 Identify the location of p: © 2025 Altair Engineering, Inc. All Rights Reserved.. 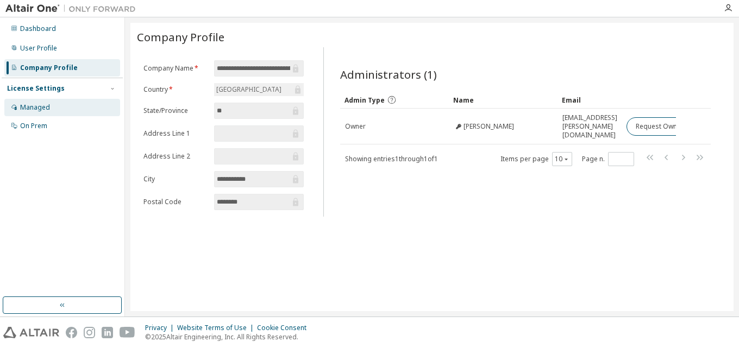
(229, 337).